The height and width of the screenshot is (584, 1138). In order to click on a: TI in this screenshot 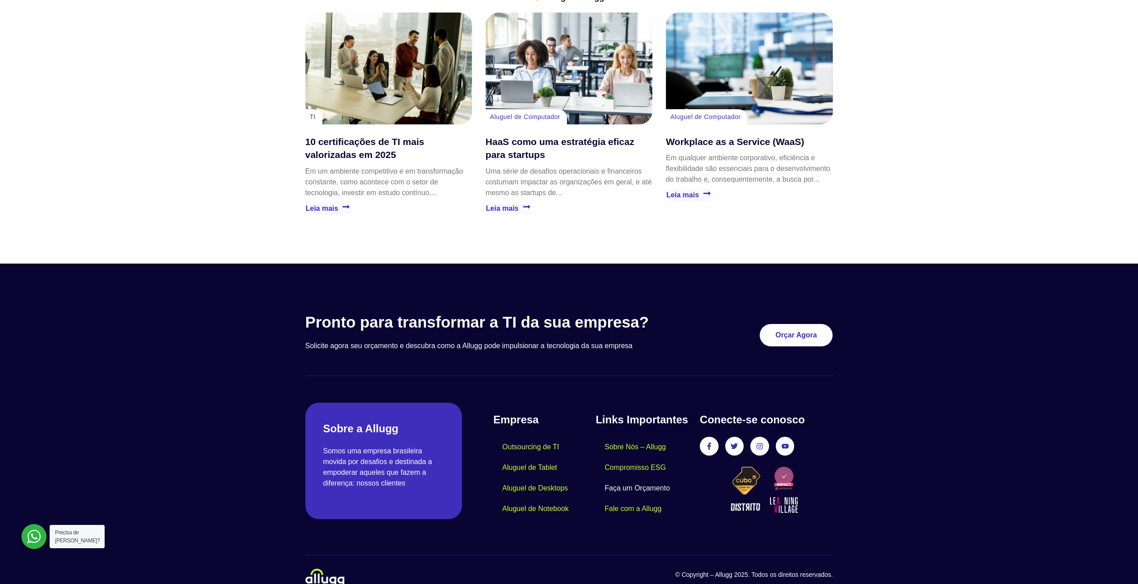, I will do `click(313, 117)`.